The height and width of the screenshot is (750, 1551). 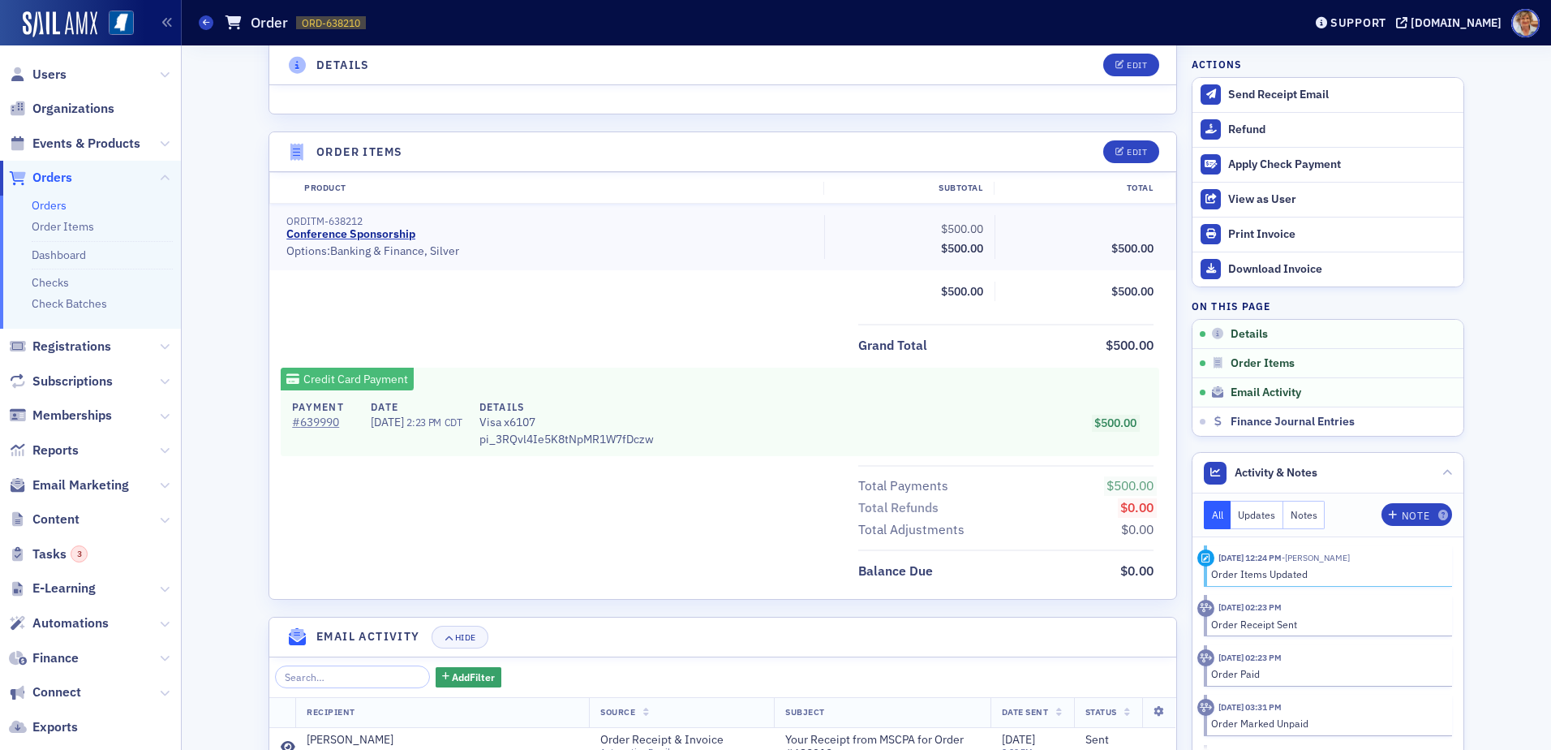 I want to click on span: Finance, so click(x=55, y=658).